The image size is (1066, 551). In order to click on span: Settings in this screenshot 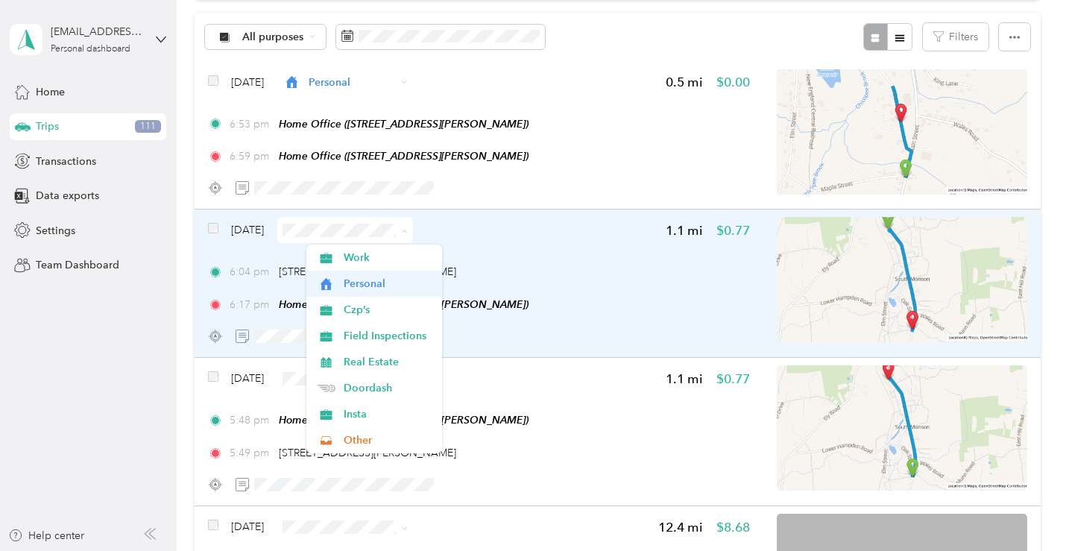, I will do `click(55, 230)`.